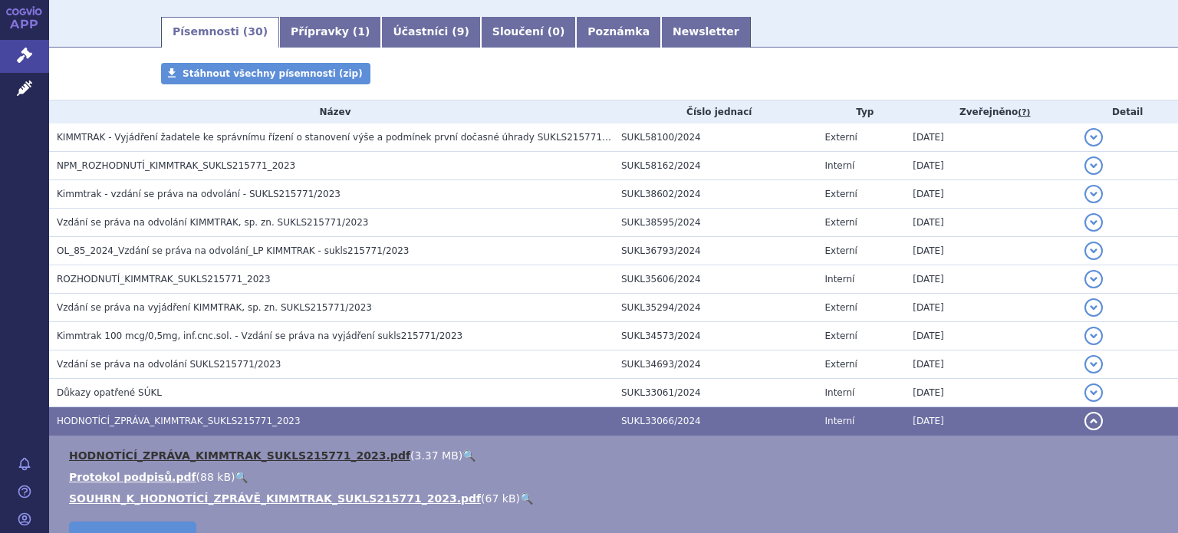  I want to click on th: Číslo jednací, so click(716, 112).